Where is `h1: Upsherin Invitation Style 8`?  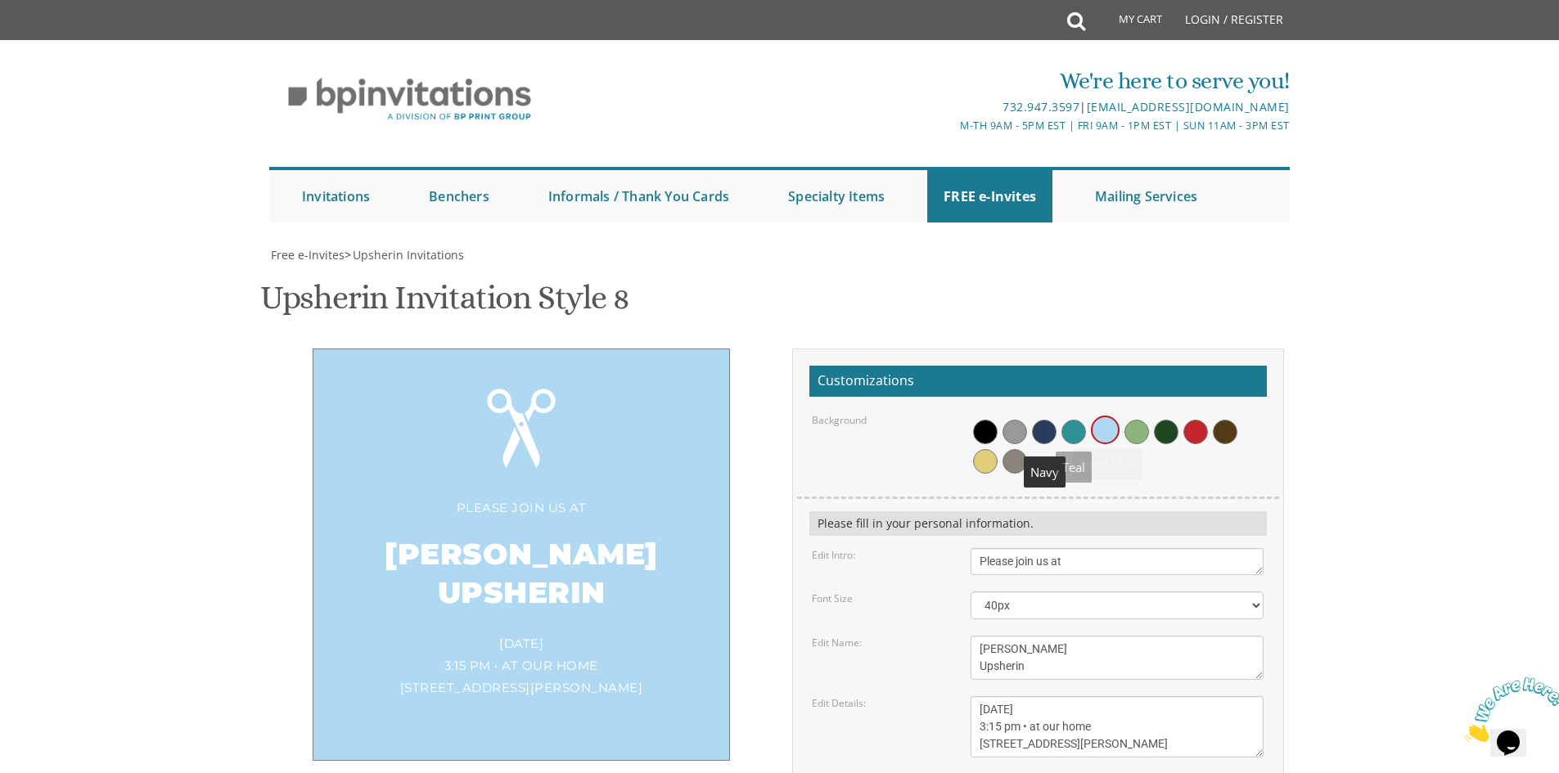 h1: Upsherin Invitation Style 8 is located at coordinates (444, 304).